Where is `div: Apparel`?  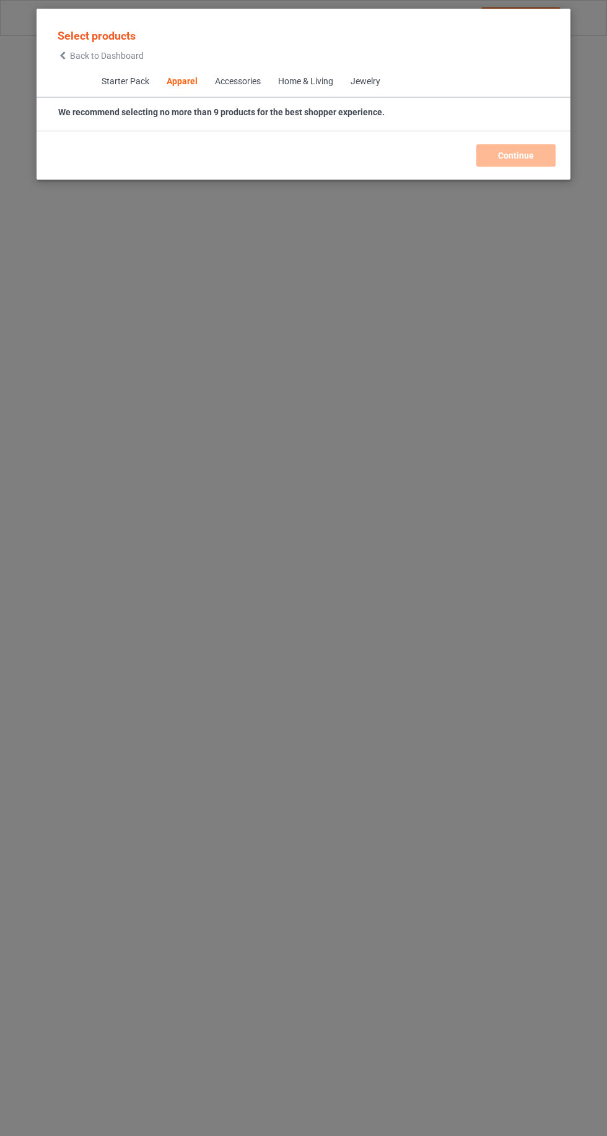 div: Apparel is located at coordinates (181, 82).